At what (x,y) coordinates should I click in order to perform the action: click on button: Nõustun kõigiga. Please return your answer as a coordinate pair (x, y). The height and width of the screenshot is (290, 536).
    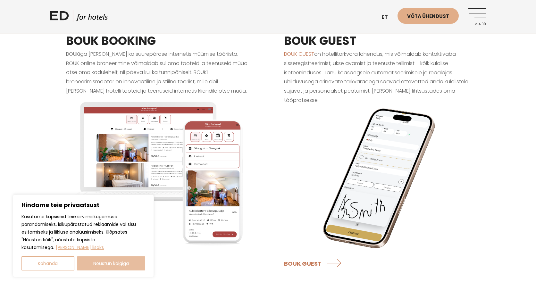
    Looking at the image, I should click on (111, 264).